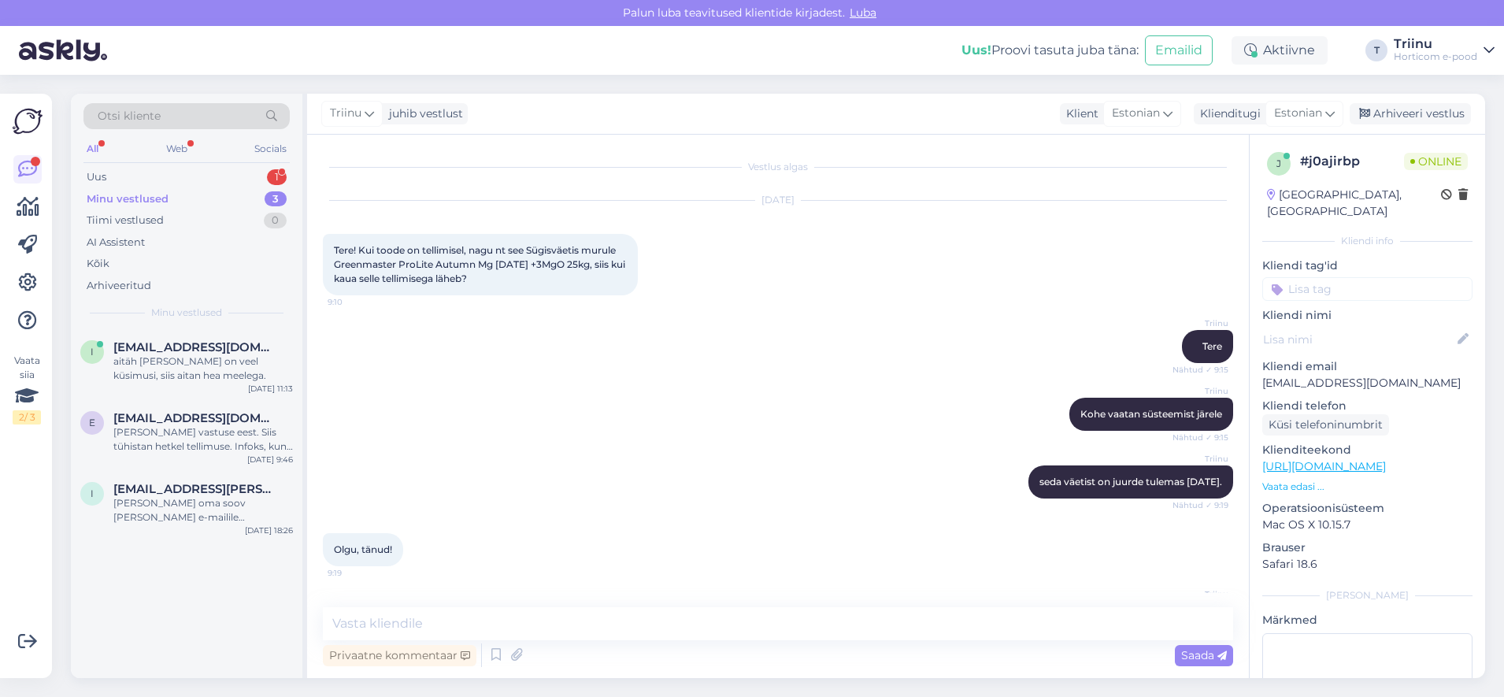 This screenshot has height=697, width=1504. What do you see at coordinates (125, 220) in the screenshot?
I see `div: Tiimi vestlused` at bounding box center [125, 220].